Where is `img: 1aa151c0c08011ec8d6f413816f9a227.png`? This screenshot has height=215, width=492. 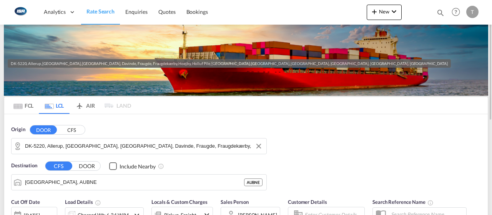 img: 1aa151c0c08011ec8d6f413816f9a227.png is located at coordinates (20, 12).